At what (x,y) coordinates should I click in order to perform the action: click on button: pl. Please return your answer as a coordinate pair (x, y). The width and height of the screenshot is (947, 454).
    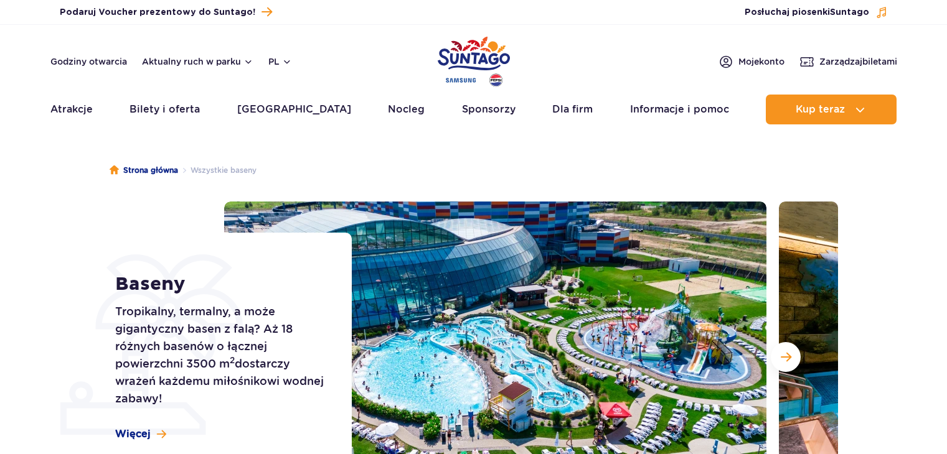
    Looking at the image, I should click on (280, 62).